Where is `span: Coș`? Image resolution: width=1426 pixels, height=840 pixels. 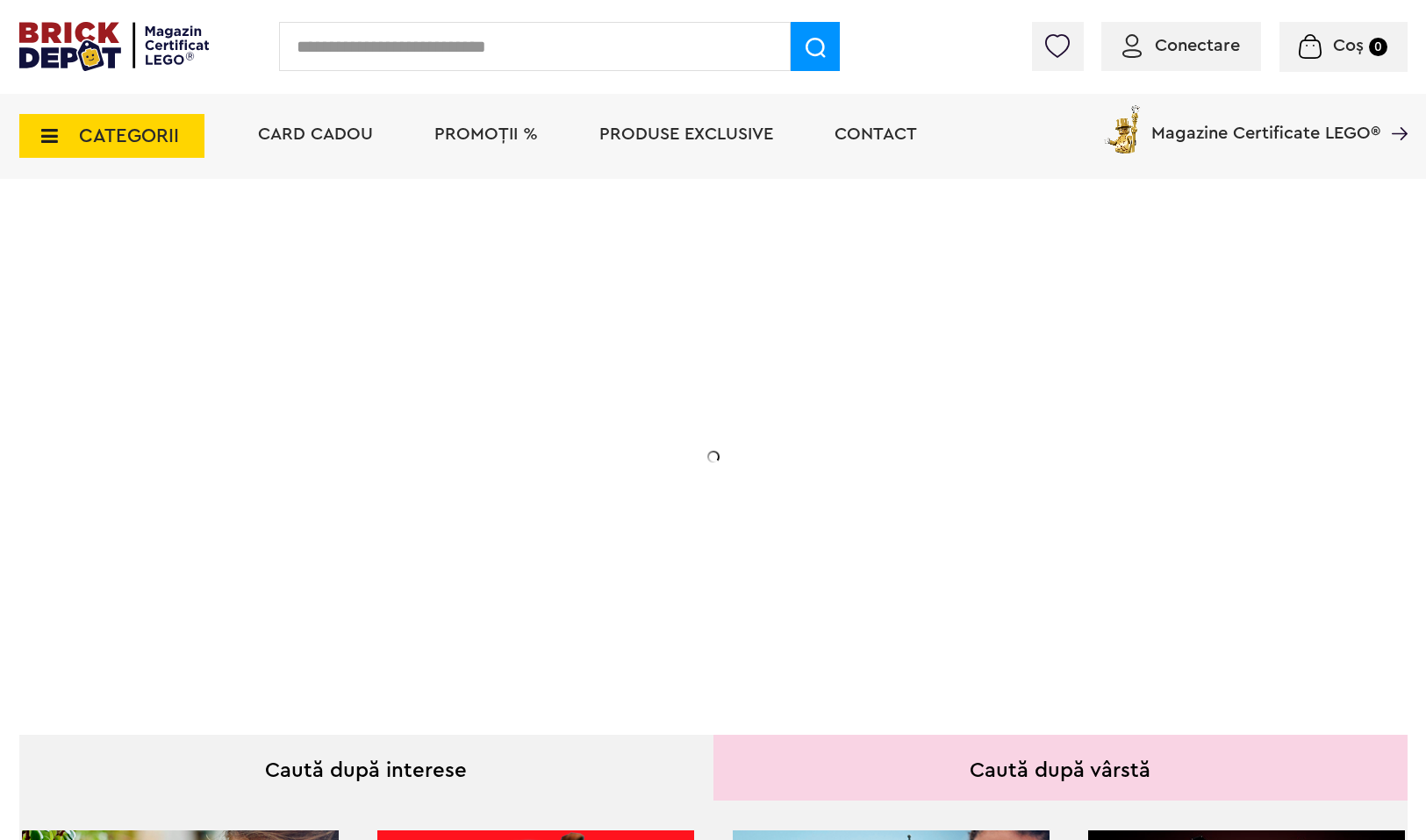 span: Coș is located at coordinates (1348, 46).